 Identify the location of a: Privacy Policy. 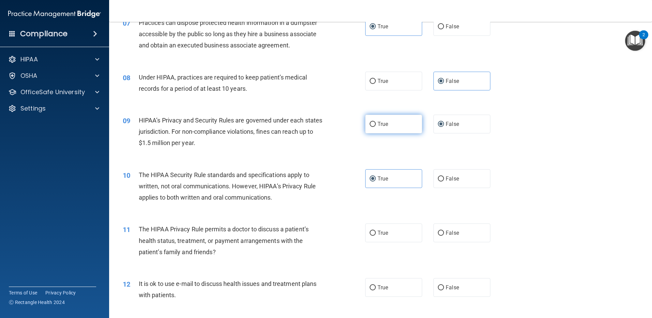
(61, 292).